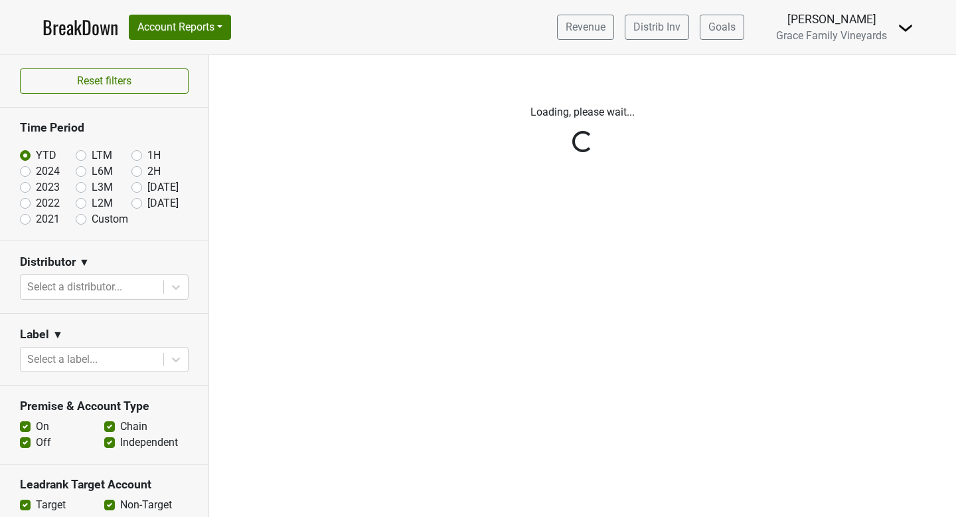 The image size is (956, 517). Describe the element at coordinates (832, 35) in the screenshot. I see `span: Grace Family Vineyards` at that location.